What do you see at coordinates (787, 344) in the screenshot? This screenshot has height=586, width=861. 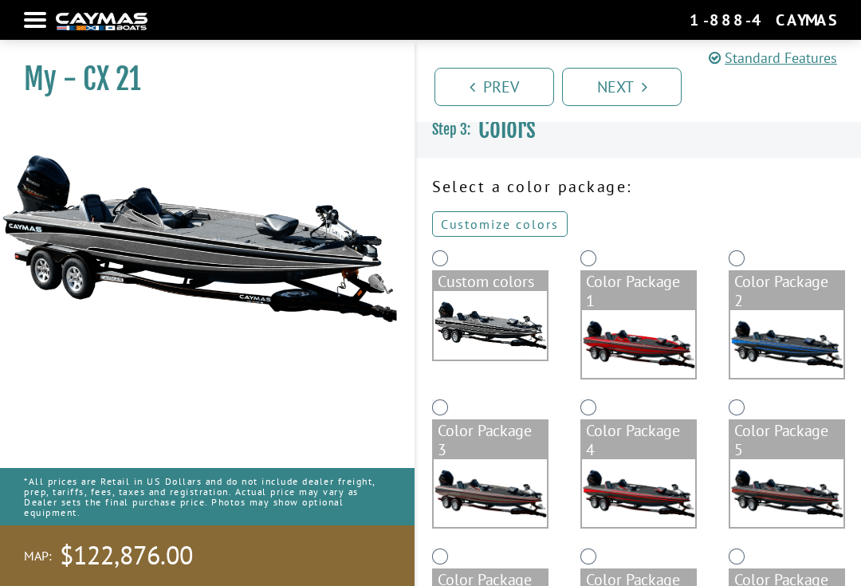 I see `img: color_package_333.png` at bounding box center [787, 344].